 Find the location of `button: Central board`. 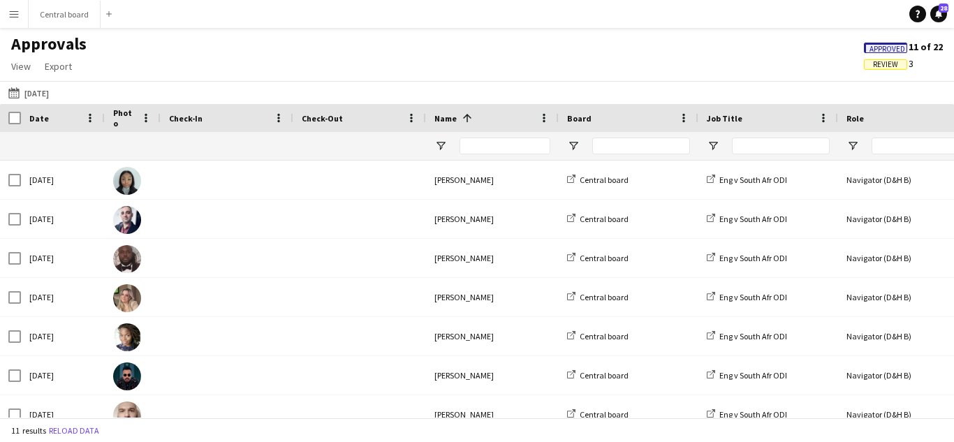

button: Central board is located at coordinates (64, 14).